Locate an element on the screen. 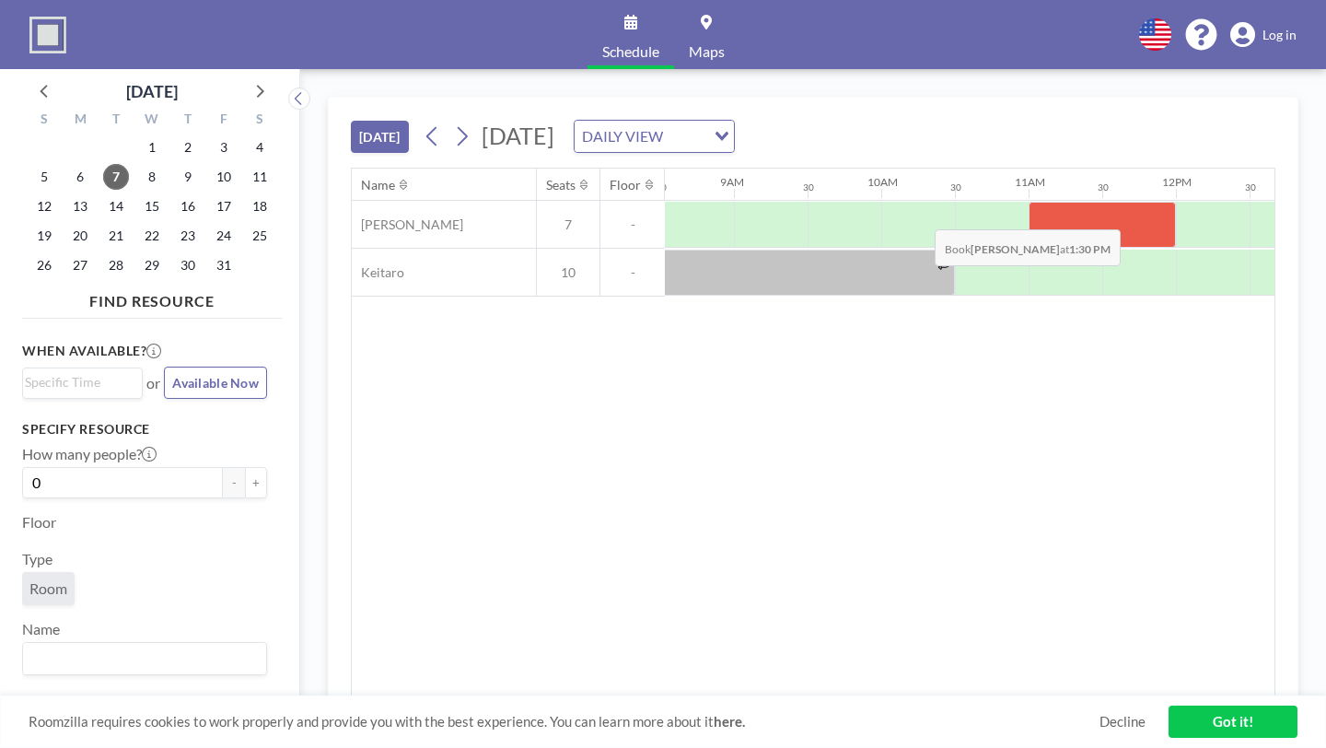 The image size is (1326, 748). span: Thursday, October 16, 2025 is located at coordinates (188, 206).